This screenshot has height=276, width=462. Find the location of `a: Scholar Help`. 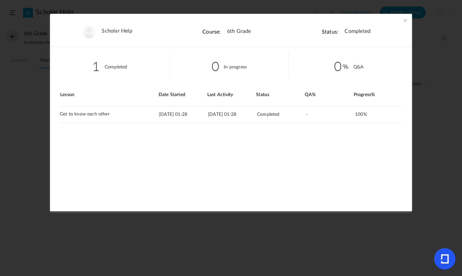

a: Scholar Help is located at coordinates (117, 31).